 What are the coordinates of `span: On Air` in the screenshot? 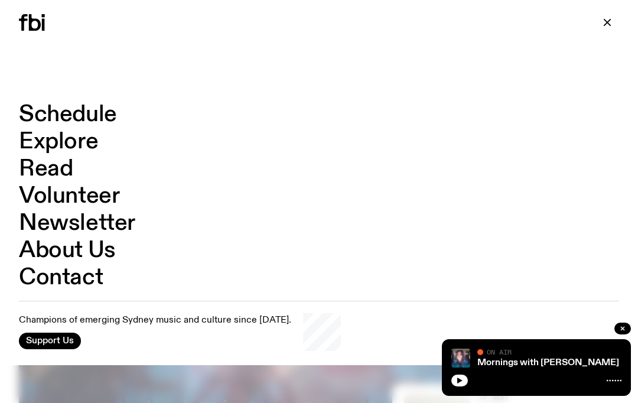 It's located at (500, 352).